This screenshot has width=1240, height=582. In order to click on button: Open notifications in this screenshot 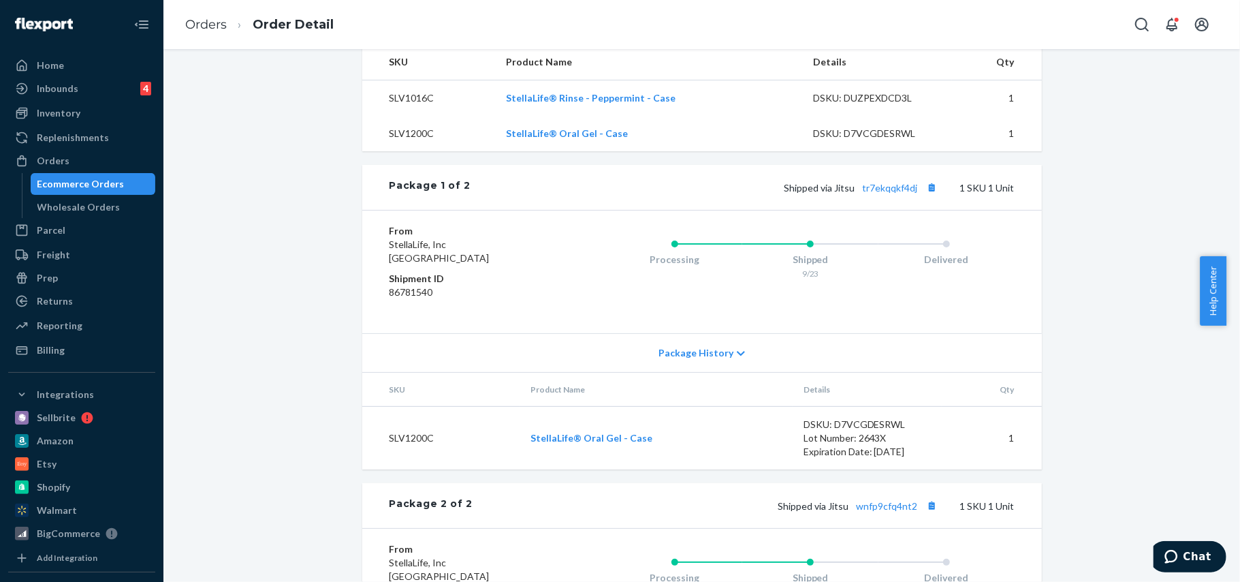, I will do `click(1172, 25)`.